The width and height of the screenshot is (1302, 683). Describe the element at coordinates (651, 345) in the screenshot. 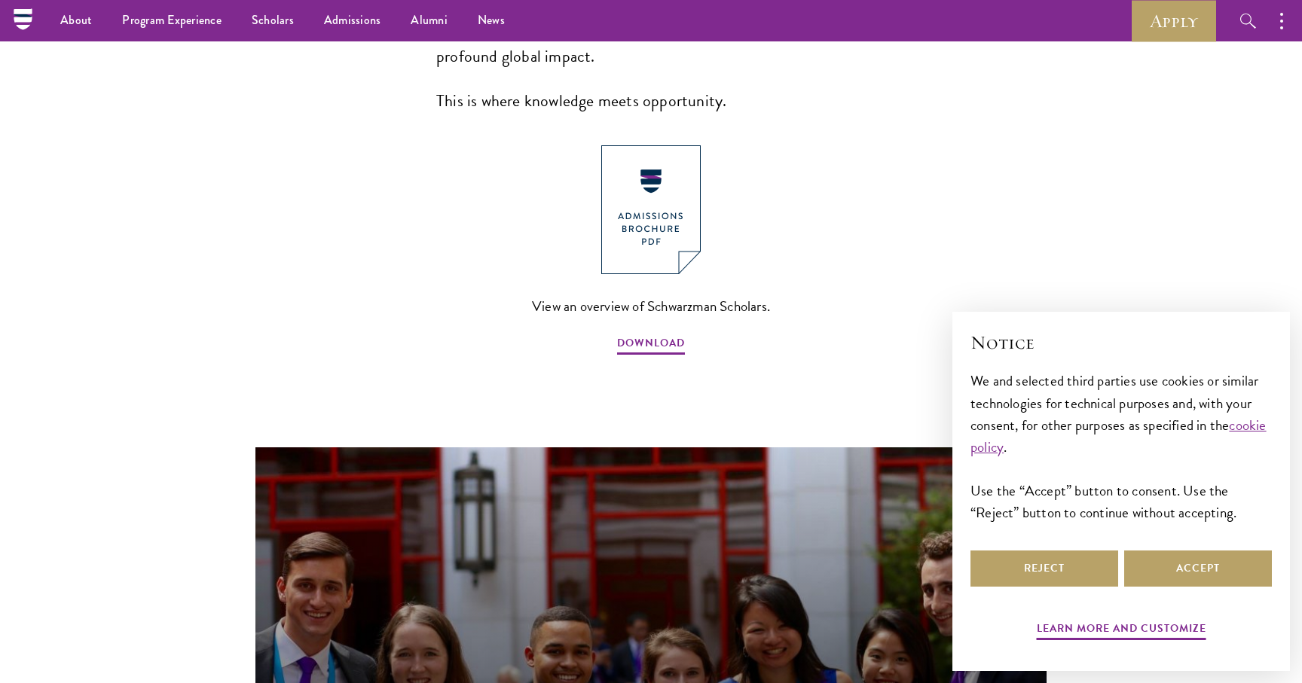

I see `span: DOWNLOAD` at that location.